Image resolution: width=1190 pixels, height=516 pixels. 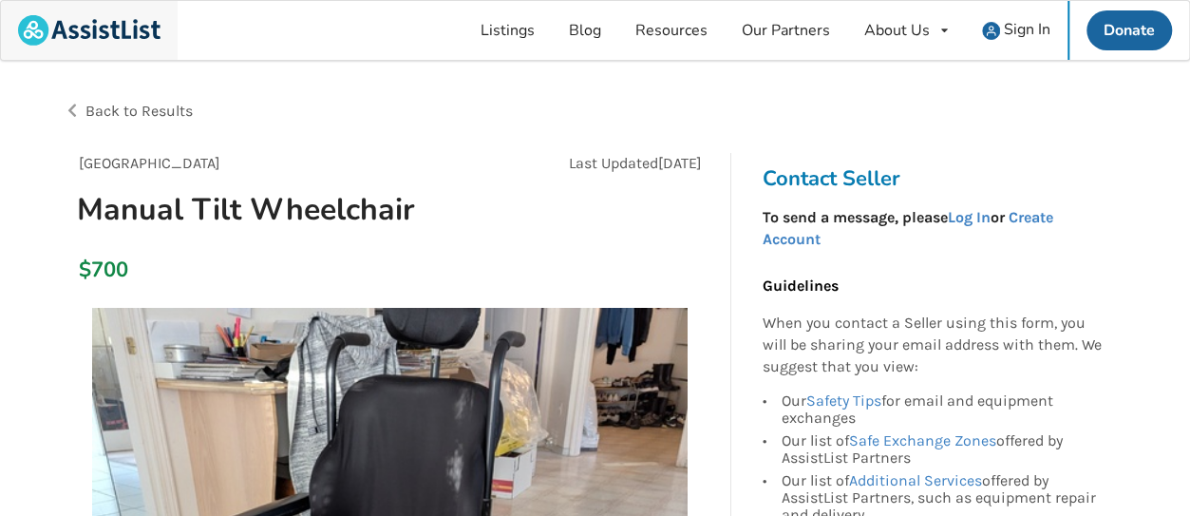 I want to click on div: About Us, so click(x=896, y=30).